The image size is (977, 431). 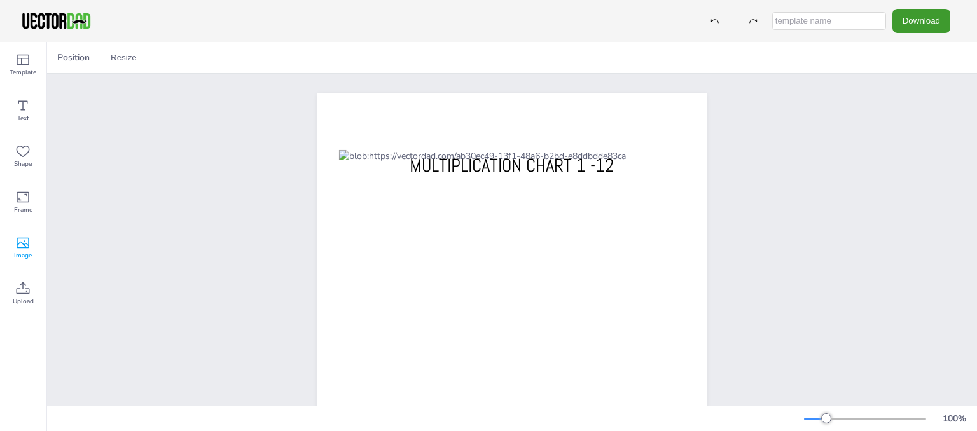 I want to click on span: Upload, so click(x=23, y=301).